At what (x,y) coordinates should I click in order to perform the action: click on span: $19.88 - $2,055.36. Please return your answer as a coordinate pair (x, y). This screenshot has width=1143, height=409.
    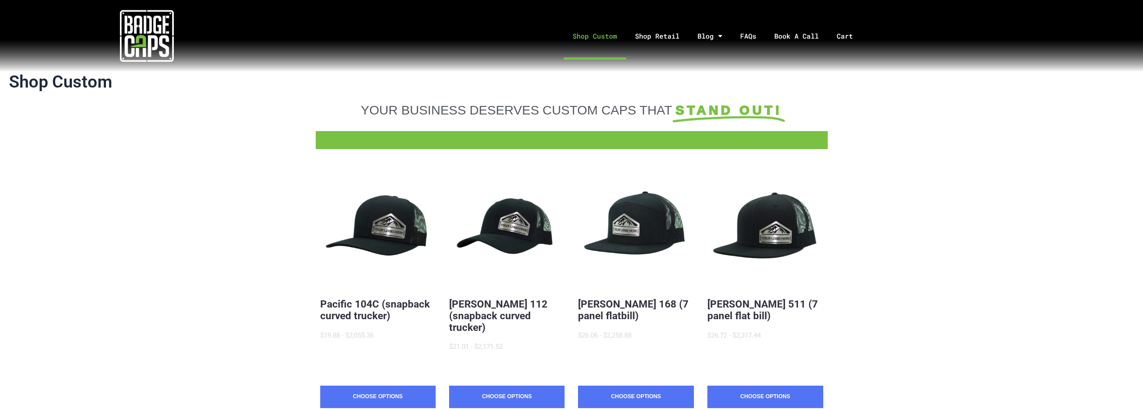
    Looking at the image, I should click on (347, 335).